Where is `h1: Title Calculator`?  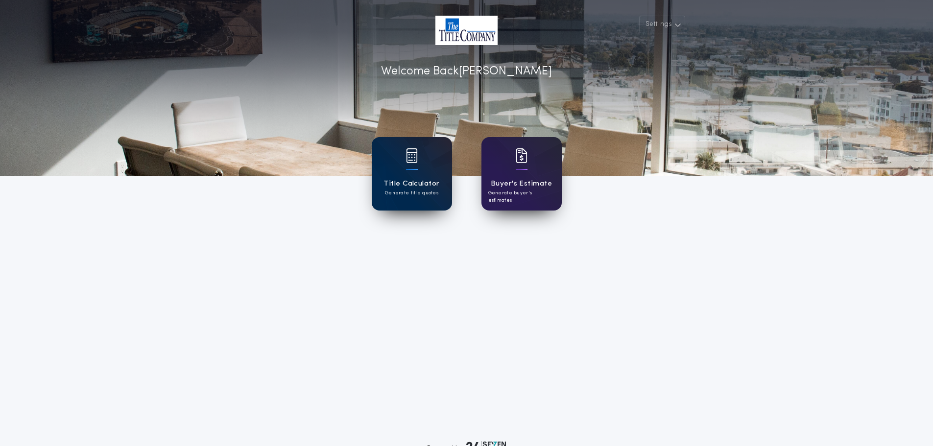
h1: Title Calculator is located at coordinates (412, 184).